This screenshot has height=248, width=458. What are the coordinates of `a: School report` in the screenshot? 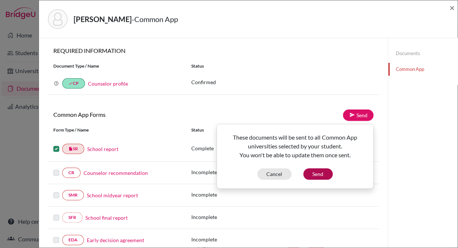 It's located at (103, 149).